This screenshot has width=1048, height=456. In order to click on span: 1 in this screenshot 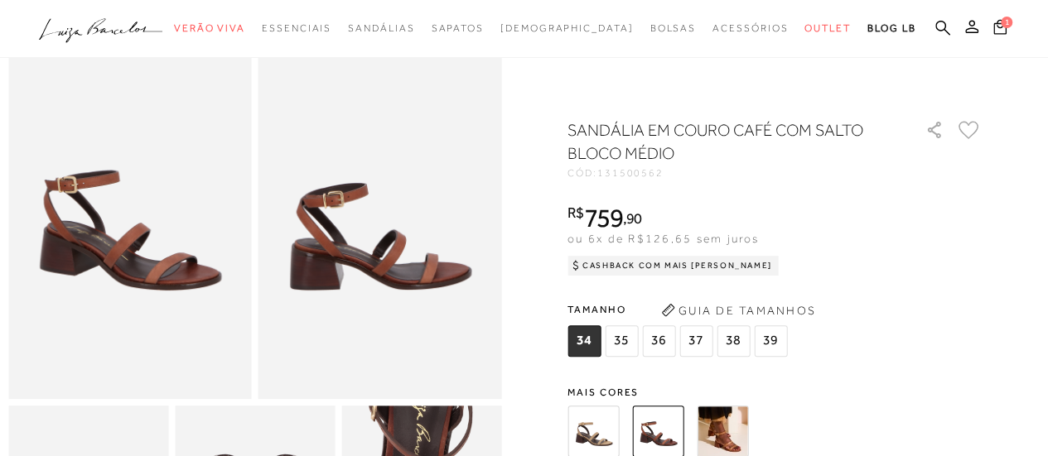, I will do `click(1006, 22)`.